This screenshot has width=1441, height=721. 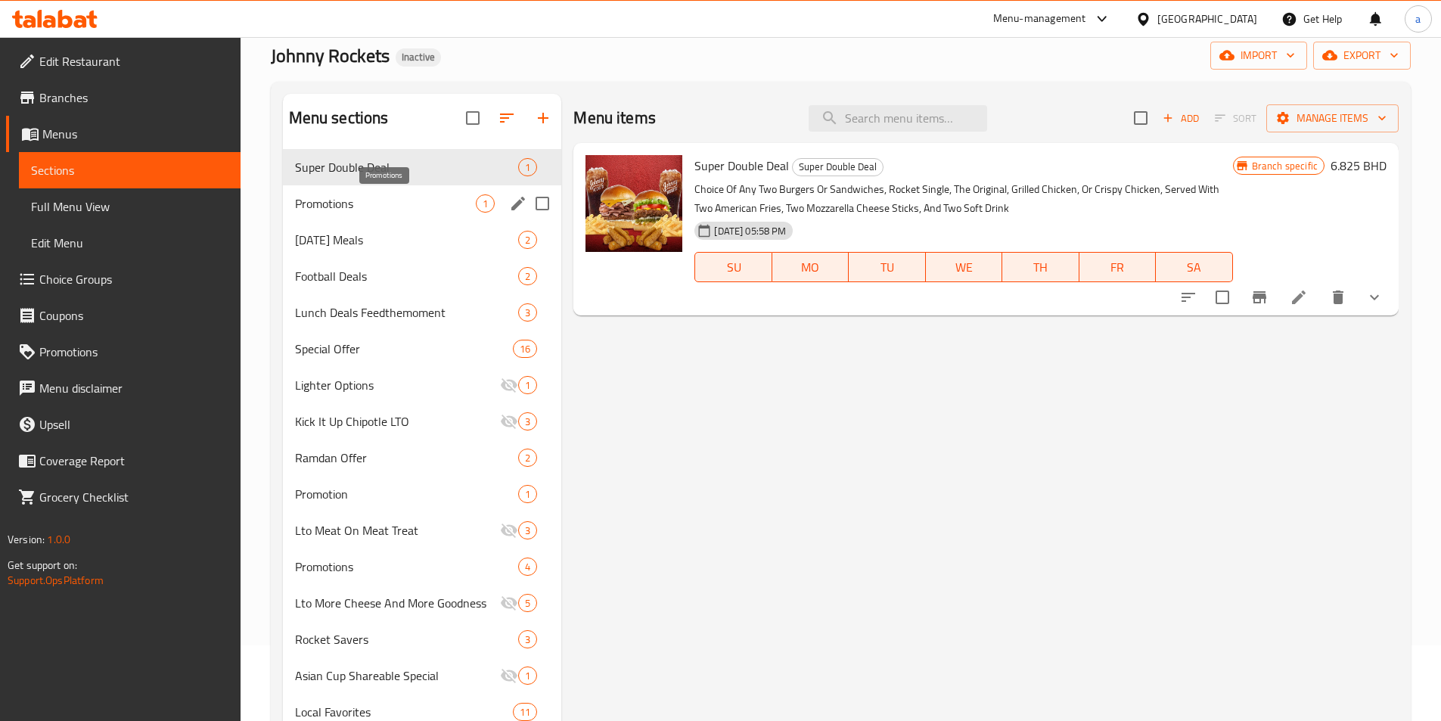 What do you see at coordinates (129, 170) in the screenshot?
I see `a: Sections` at bounding box center [129, 170].